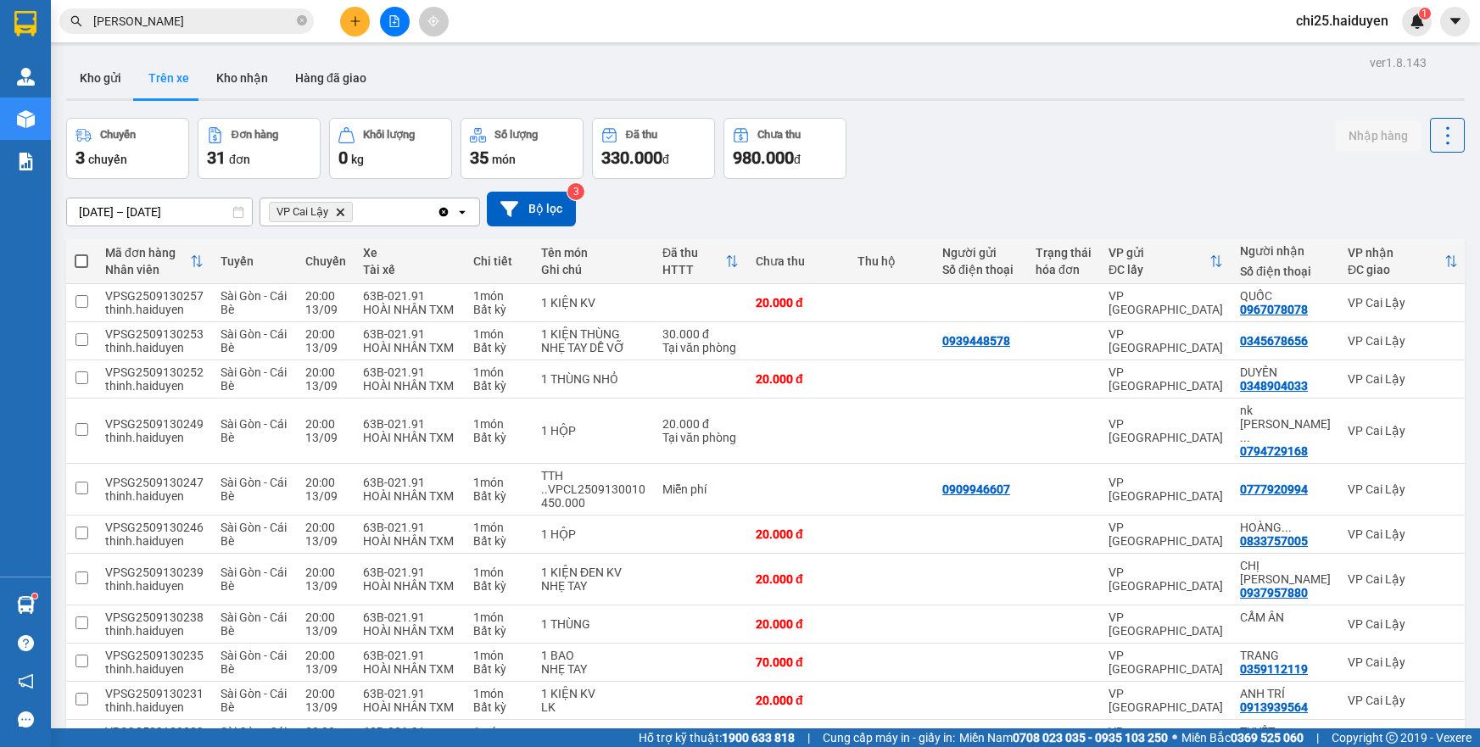  Describe the element at coordinates (1285, 656) in the screenshot. I see `div: TRANG` at that location.